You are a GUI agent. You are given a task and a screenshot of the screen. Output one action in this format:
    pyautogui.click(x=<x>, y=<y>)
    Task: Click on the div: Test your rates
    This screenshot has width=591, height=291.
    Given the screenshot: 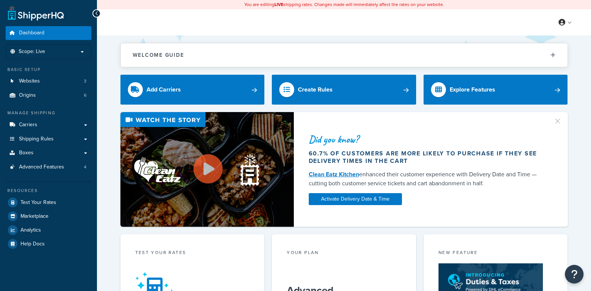 What is the action you would take?
    pyautogui.click(x=192, y=253)
    